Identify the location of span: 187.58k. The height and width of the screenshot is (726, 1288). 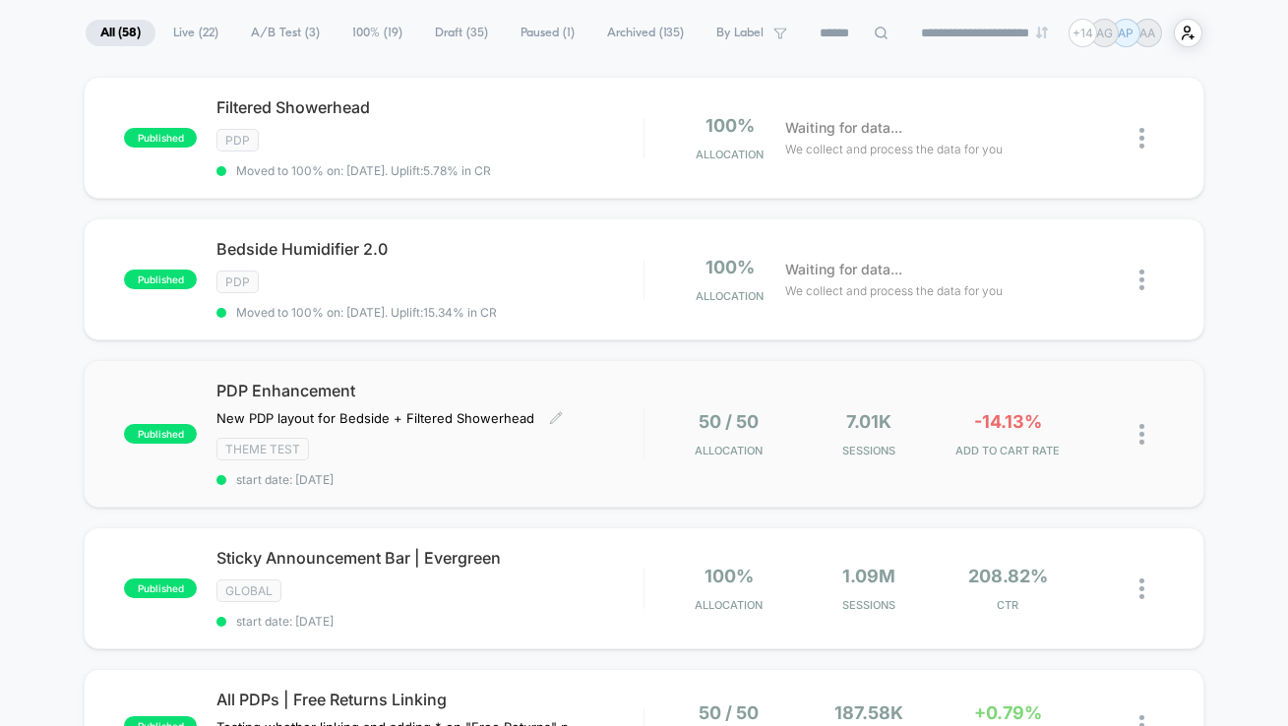
(869, 713).